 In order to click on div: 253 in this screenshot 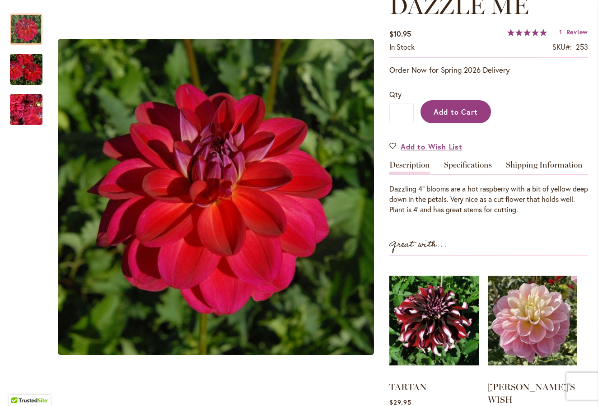, I will do `click(582, 47)`.